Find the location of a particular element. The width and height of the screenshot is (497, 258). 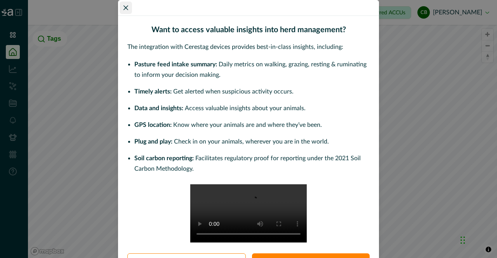

span: Check in on your animals, wherever you are in the world. is located at coordinates (251, 142).